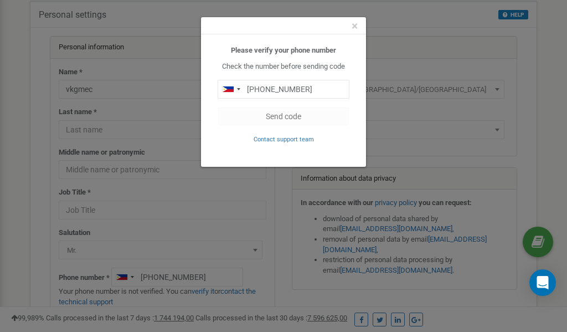 Image resolution: width=567 pixels, height=332 pixels. What do you see at coordinates (543, 283) in the screenshot?
I see `div: Open Intercom Messenger` at bounding box center [543, 283].